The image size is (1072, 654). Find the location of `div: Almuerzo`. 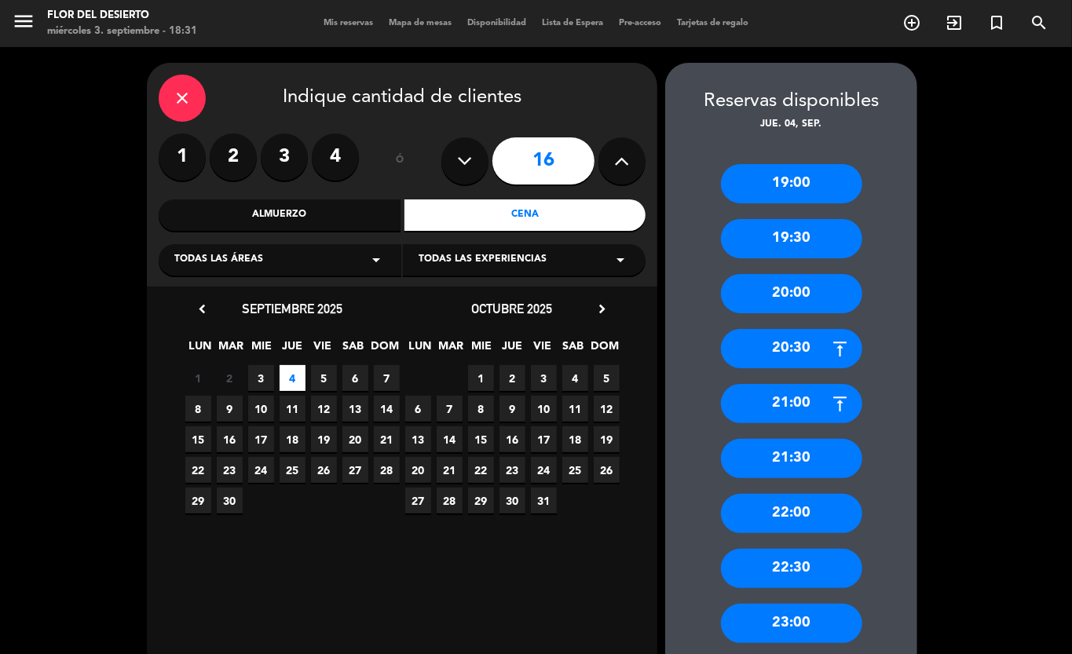

div: Almuerzo is located at coordinates (280, 215).